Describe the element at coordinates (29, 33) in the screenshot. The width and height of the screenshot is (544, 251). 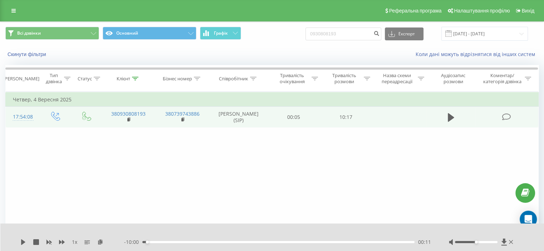
I see `span: Всі дзвінки` at that location.